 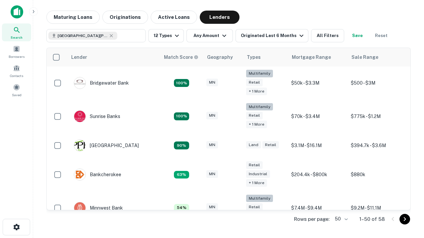 What do you see at coordinates (311, 57) in the screenshot?
I see `div: Mortgage Range` at bounding box center [311, 57].